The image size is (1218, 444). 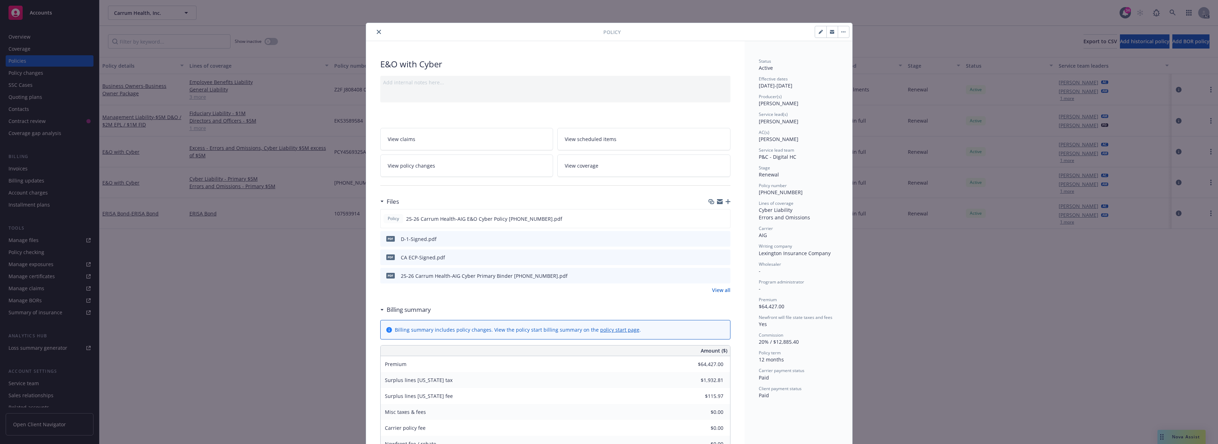 What do you see at coordinates (555, 64) in the screenshot?
I see `div: E&O with Cyber` at bounding box center [555, 64].